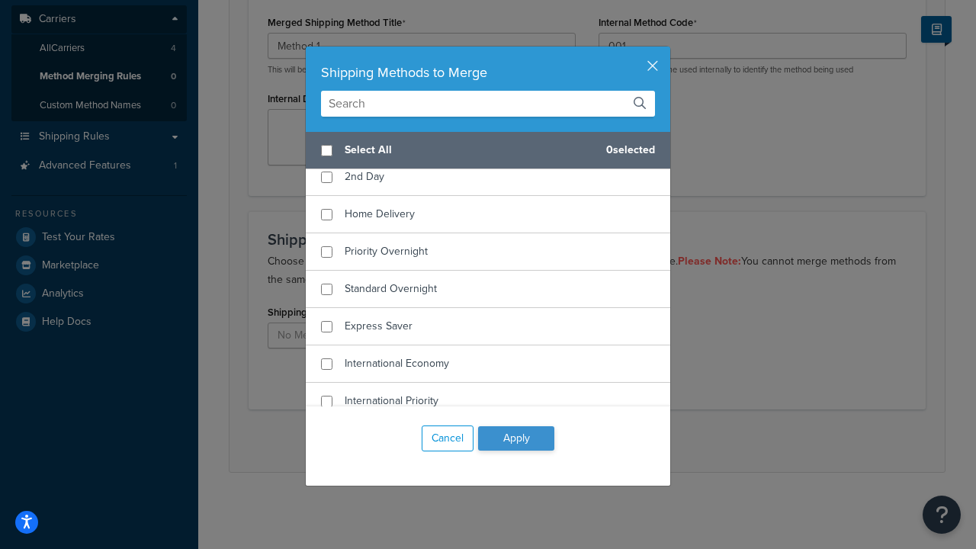 Image resolution: width=976 pixels, height=549 pixels. What do you see at coordinates (391, 400) in the screenshot?
I see `span: International Priority` at bounding box center [391, 400].